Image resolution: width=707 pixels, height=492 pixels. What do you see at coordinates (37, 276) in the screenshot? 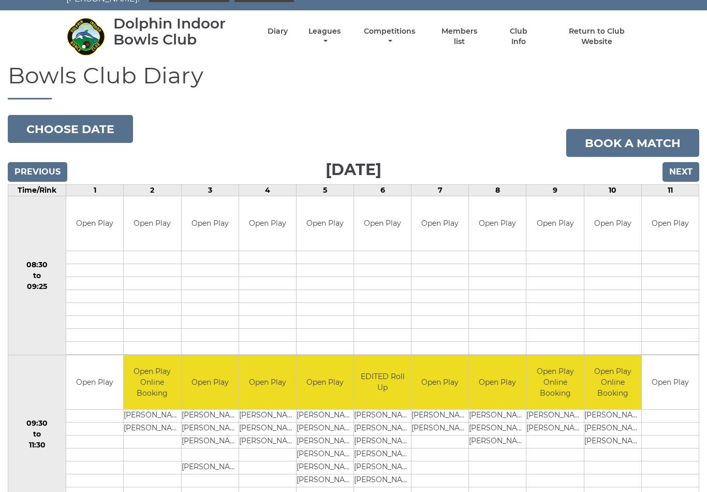
I see `td: 08:30 to 09:25` at bounding box center [37, 276].